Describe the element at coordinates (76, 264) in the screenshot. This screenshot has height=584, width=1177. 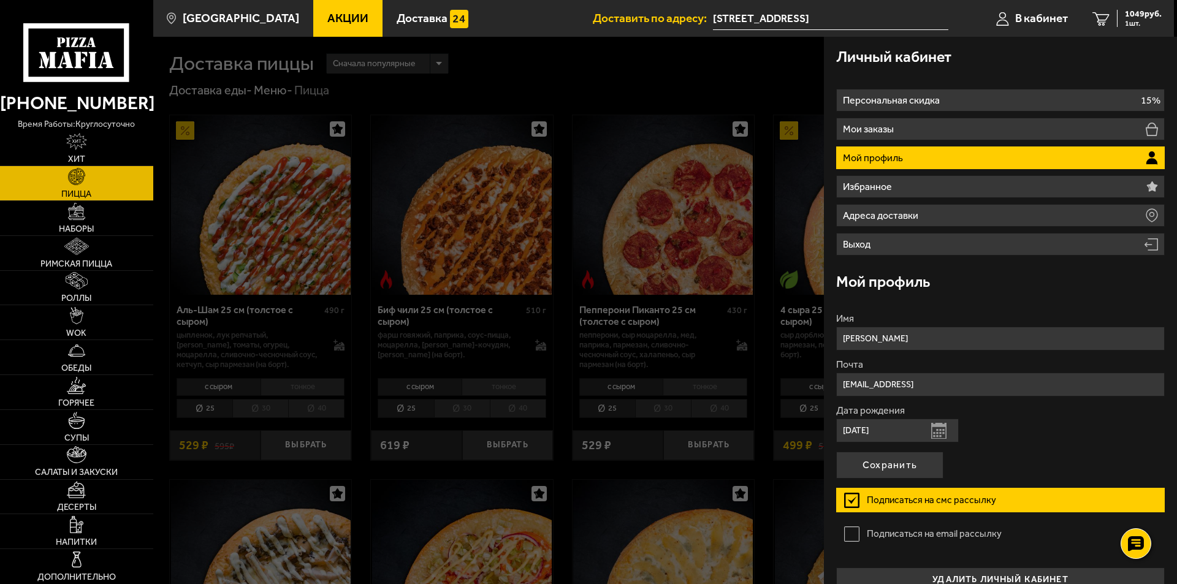
I see `span: Римская пицца` at that location.